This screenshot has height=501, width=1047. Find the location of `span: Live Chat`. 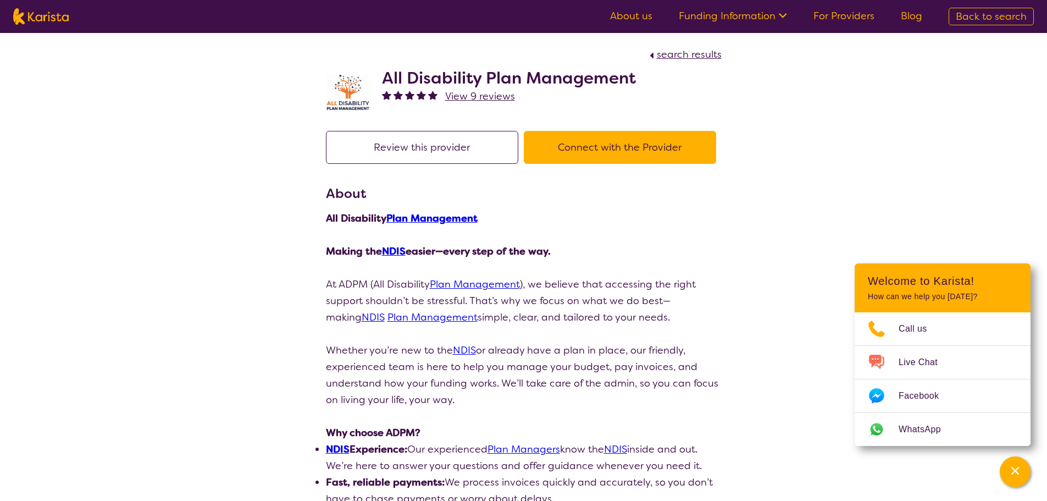

span: Live Chat is located at coordinates (925, 362).